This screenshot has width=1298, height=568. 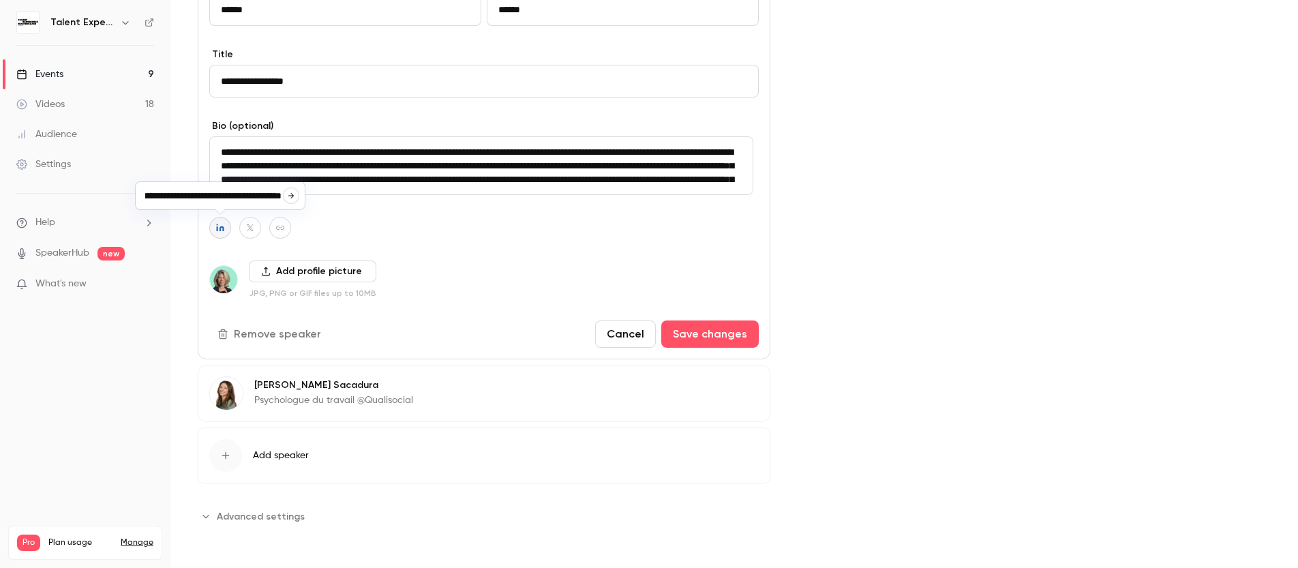 What do you see at coordinates (255, 516) in the screenshot?
I see `button: Advanced settings` at bounding box center [255, 516].